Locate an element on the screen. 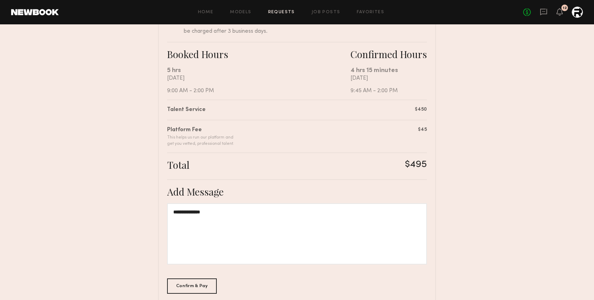 This screenshot has width=594, height=300. div: 12 is located at coordinates (565, 8).